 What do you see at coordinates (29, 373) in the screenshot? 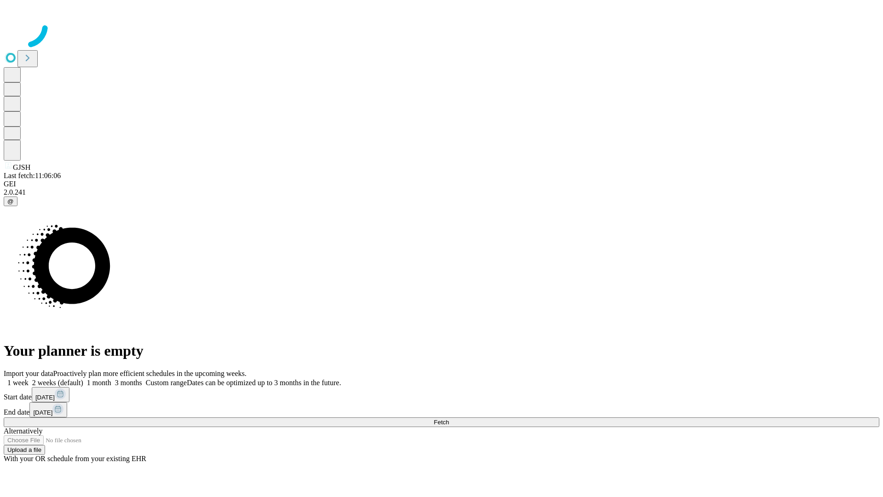
I see `span: Import your data` at bounding box center [29, 373].